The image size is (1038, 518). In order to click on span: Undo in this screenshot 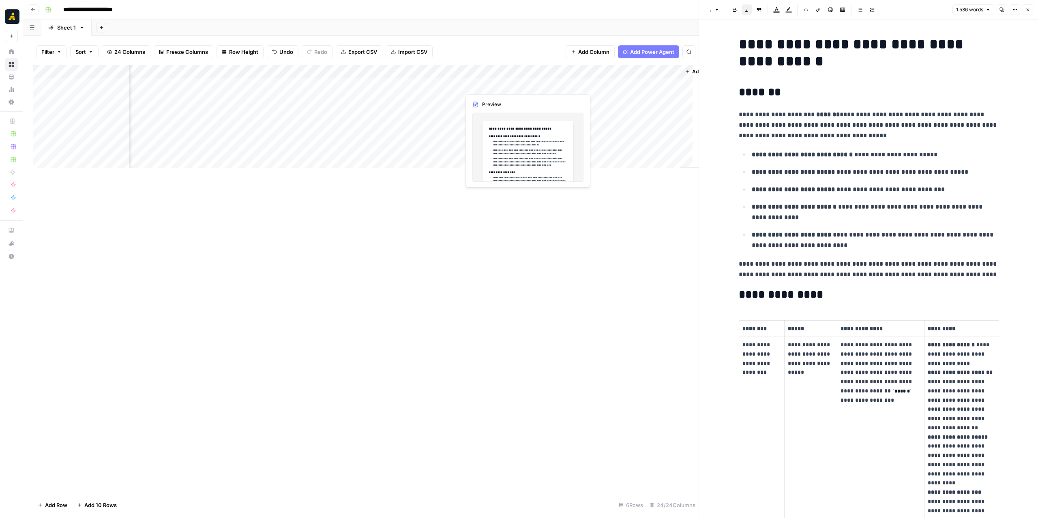, I will do `click(286, 52)`.